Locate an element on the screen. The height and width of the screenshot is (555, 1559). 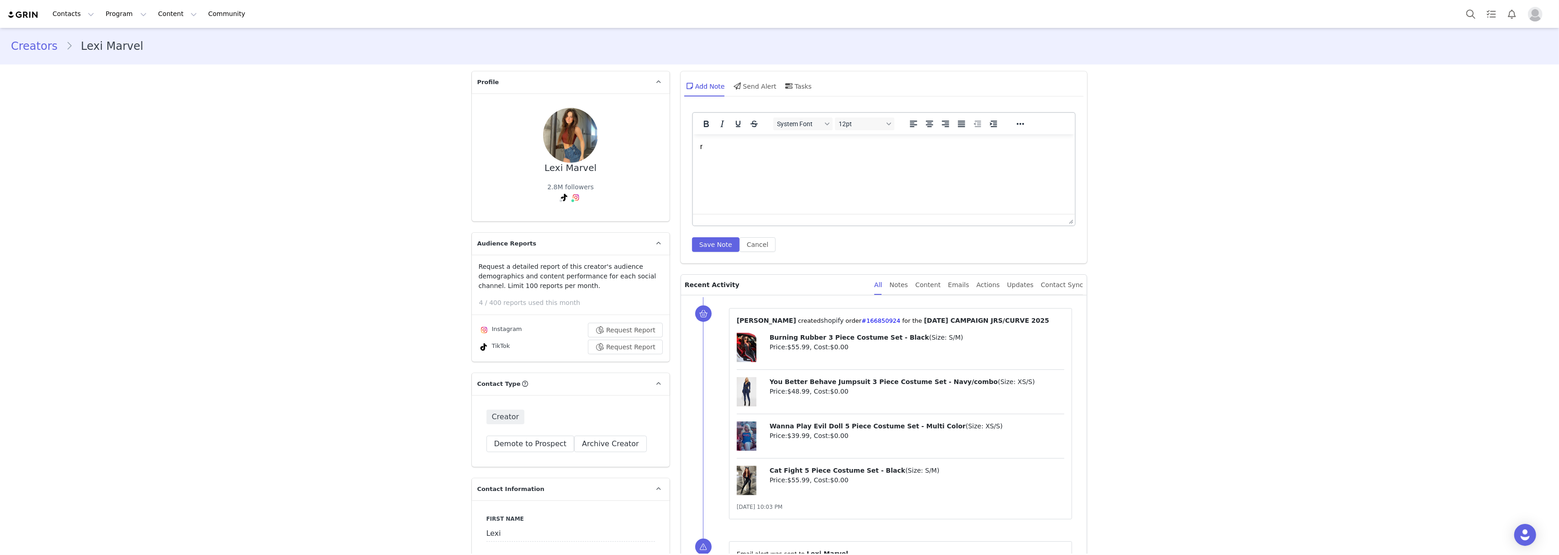
span: System Font is located at coordinates (799, 124).